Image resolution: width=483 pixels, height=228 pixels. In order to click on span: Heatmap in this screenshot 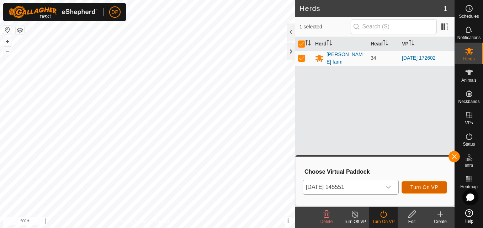, I will do `click(469, 187)`.